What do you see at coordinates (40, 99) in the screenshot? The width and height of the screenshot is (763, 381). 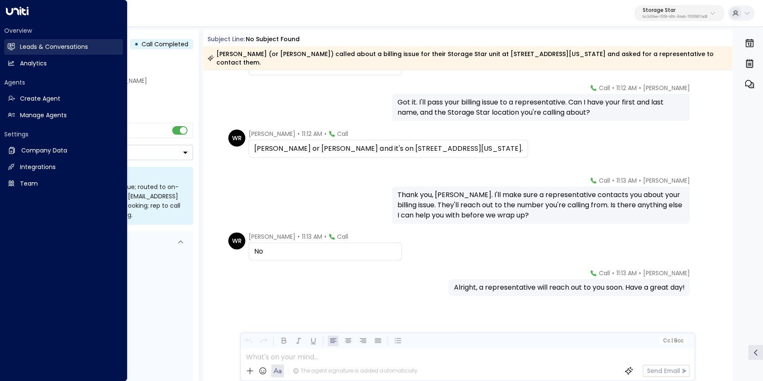 I see `h2: Create Agent` at bounding box center [40, 99].